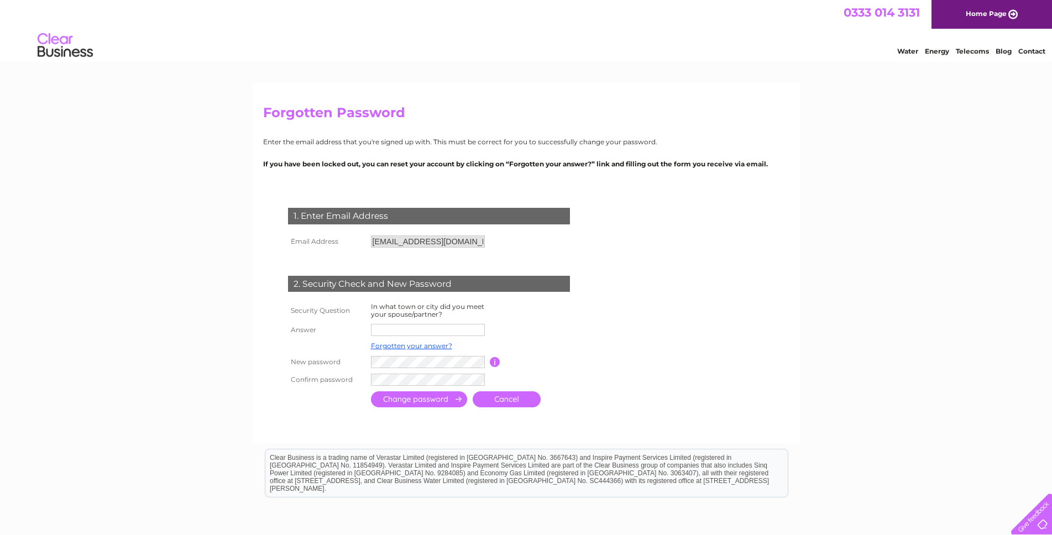 The height and width of the screenshot is (535, 1052). I want to click on p: If you have been locked out, you can reset your account by clicking on “Forgotten your answer?” l..., so click(526, 164).